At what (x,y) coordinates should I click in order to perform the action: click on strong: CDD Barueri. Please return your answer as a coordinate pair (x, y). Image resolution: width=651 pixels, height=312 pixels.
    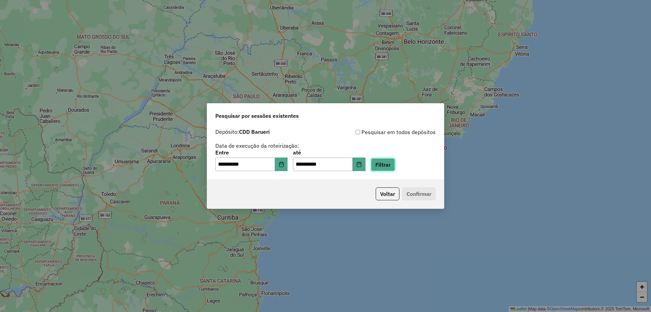
    Looking at the image, I should click on (254, 132).